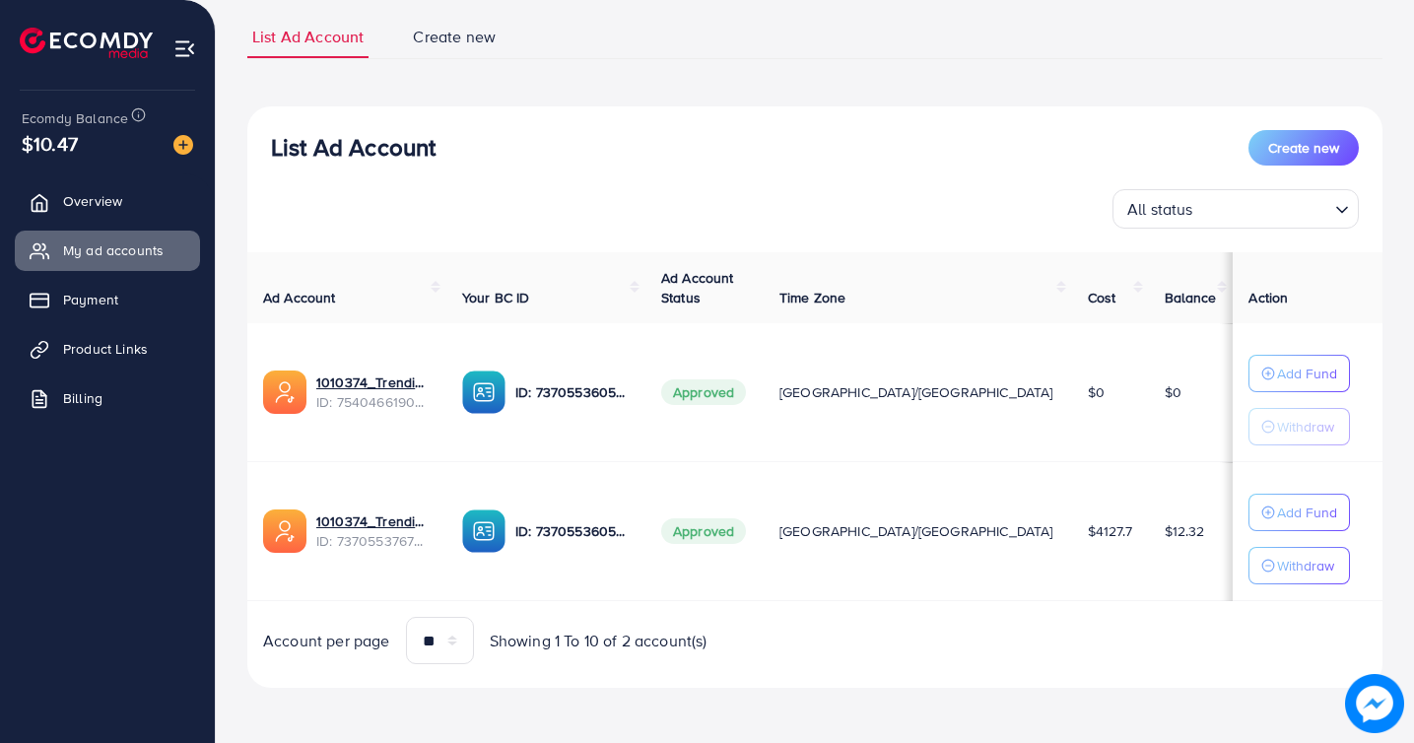 The height and width of the screenshot is (743, 1414). What do you see at coordinates (496, 298) in the screenshot?
I see `span: Your BC ID` at bounding box center [496, 298].